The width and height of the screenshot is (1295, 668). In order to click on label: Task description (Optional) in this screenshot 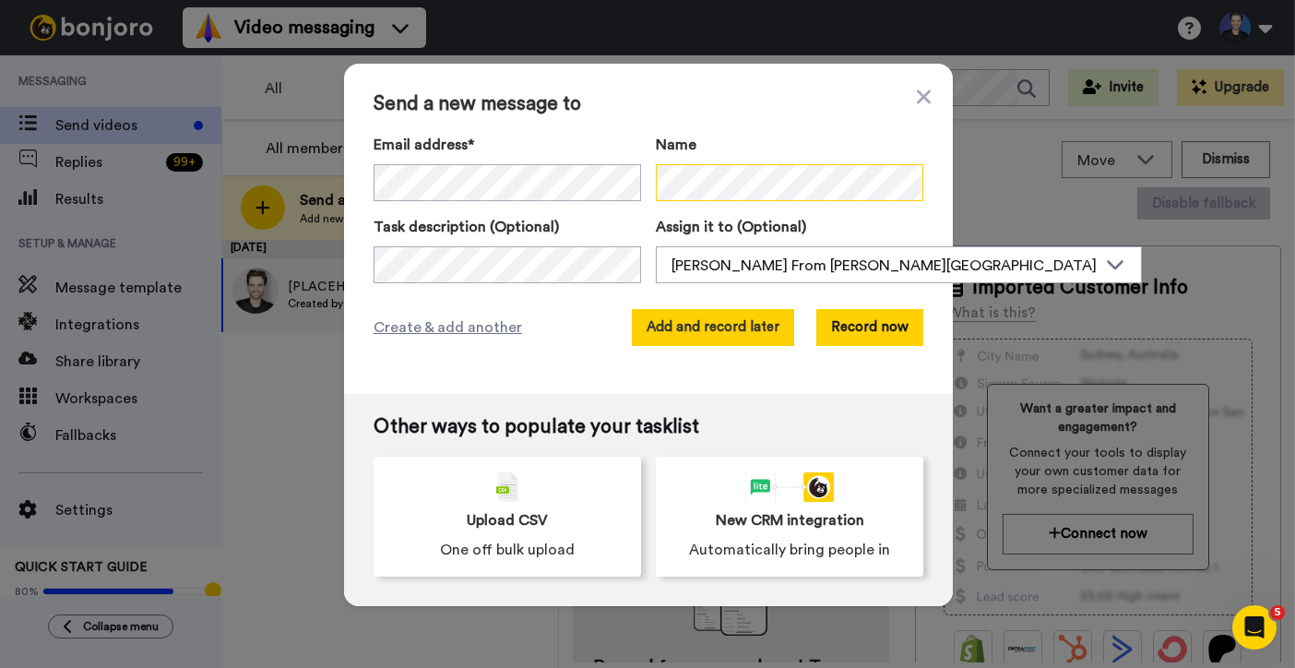, I will do `click(507, 227)`.